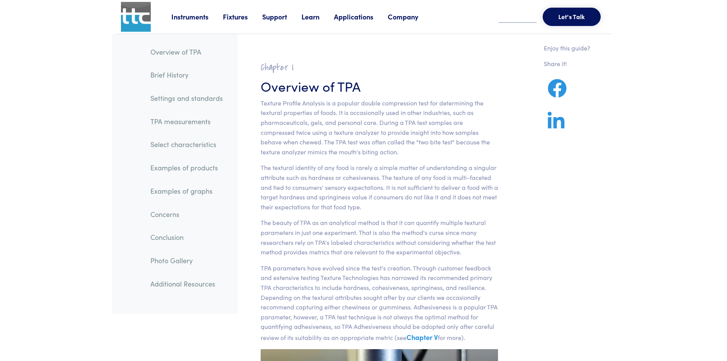  What do you see at coordinates (379, 187) in the screenshot?
I see `p: The textural identity of any food is rarely a simple matter of understanding a singular attribute...` at bounding box center [379, 187].